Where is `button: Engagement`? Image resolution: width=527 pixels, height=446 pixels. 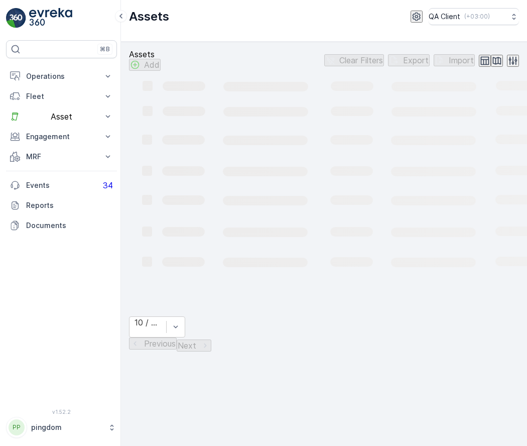
button: Engagement is located at coordinates (61, 137).